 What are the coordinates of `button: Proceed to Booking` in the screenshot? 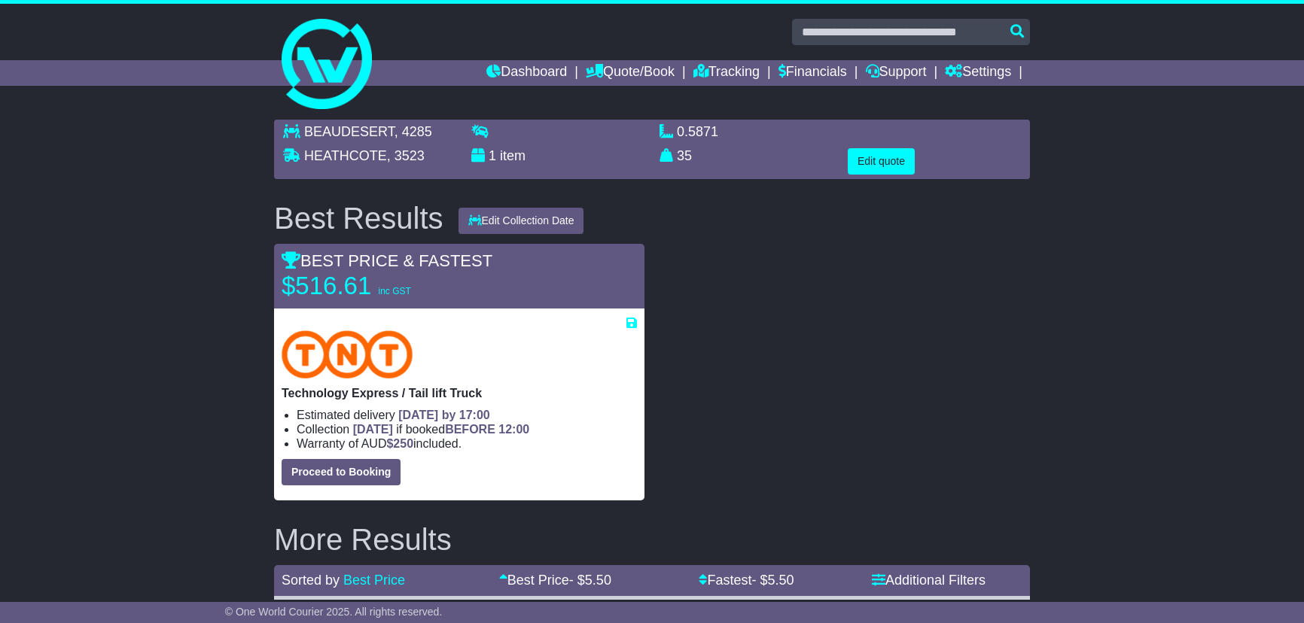 It's located at (341, 472).